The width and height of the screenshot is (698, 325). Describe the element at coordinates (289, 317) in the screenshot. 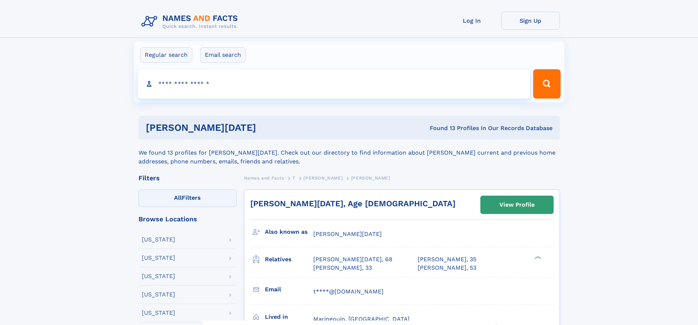

I see `h3: Lived in` at that location.